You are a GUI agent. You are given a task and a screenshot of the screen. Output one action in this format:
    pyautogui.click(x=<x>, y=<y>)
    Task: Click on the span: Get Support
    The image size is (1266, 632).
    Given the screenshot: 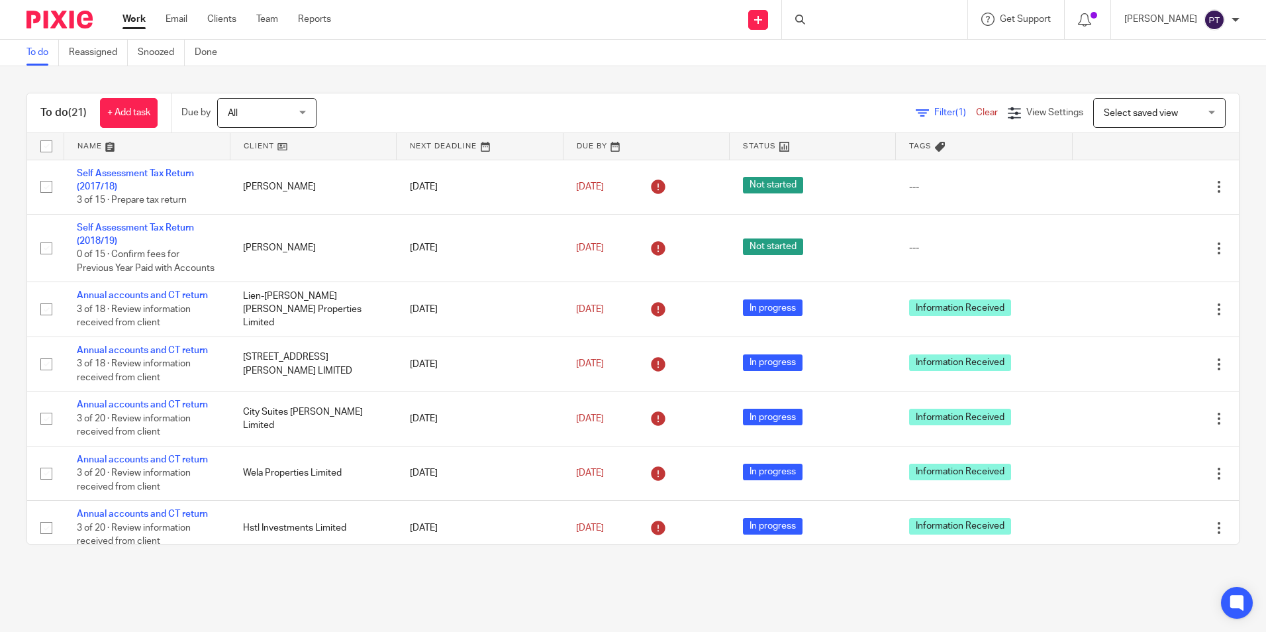 What is the action you would take?
    pyautogui.click(x=1025, y=19)
    